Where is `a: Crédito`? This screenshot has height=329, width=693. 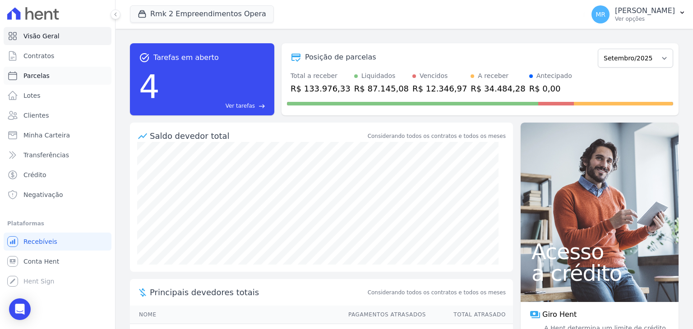
a: Crédito is located at coordinates (57, 175).